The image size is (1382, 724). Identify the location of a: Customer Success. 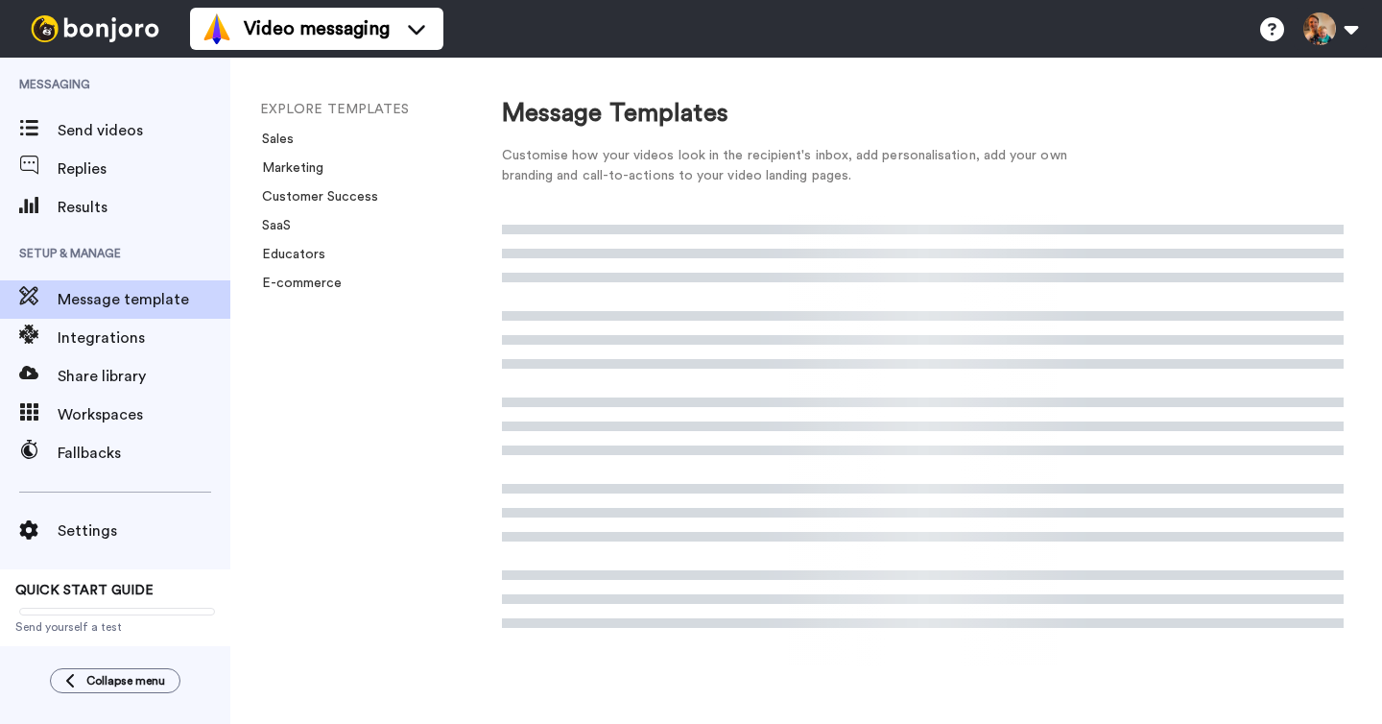
(314, 197).